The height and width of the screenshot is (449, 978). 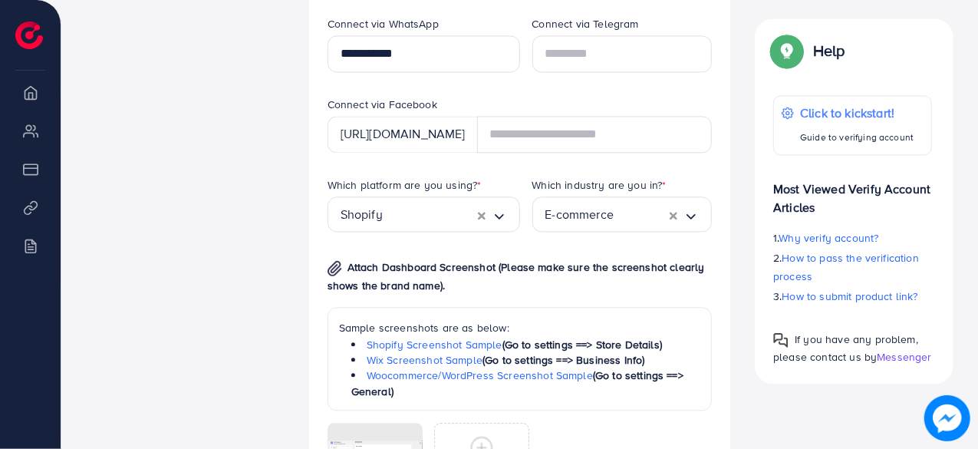 I want to click on img: img, so click(x=334, y=268).